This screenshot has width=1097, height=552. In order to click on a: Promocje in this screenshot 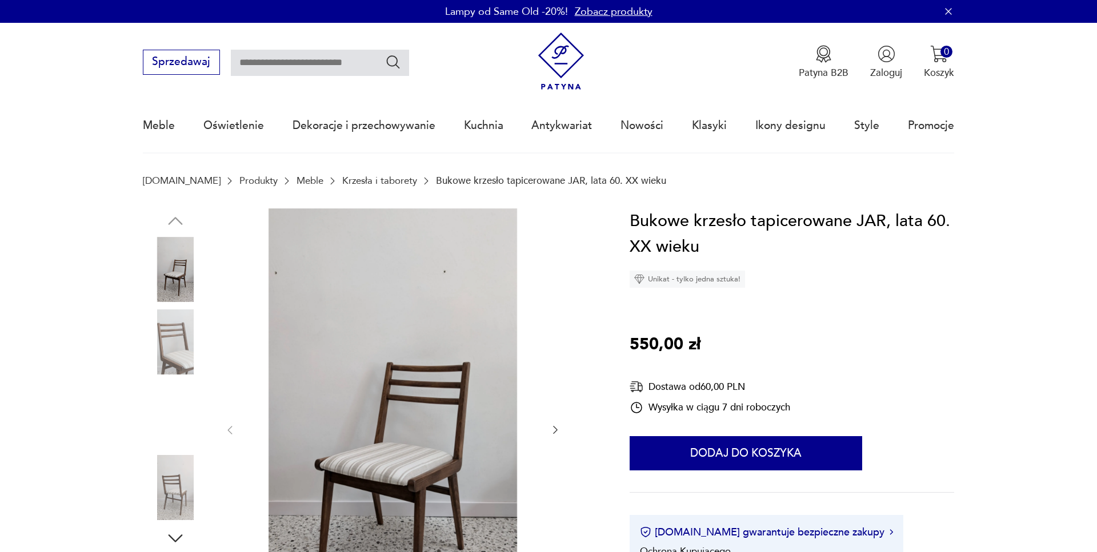, I will do `click(931, 126)`.